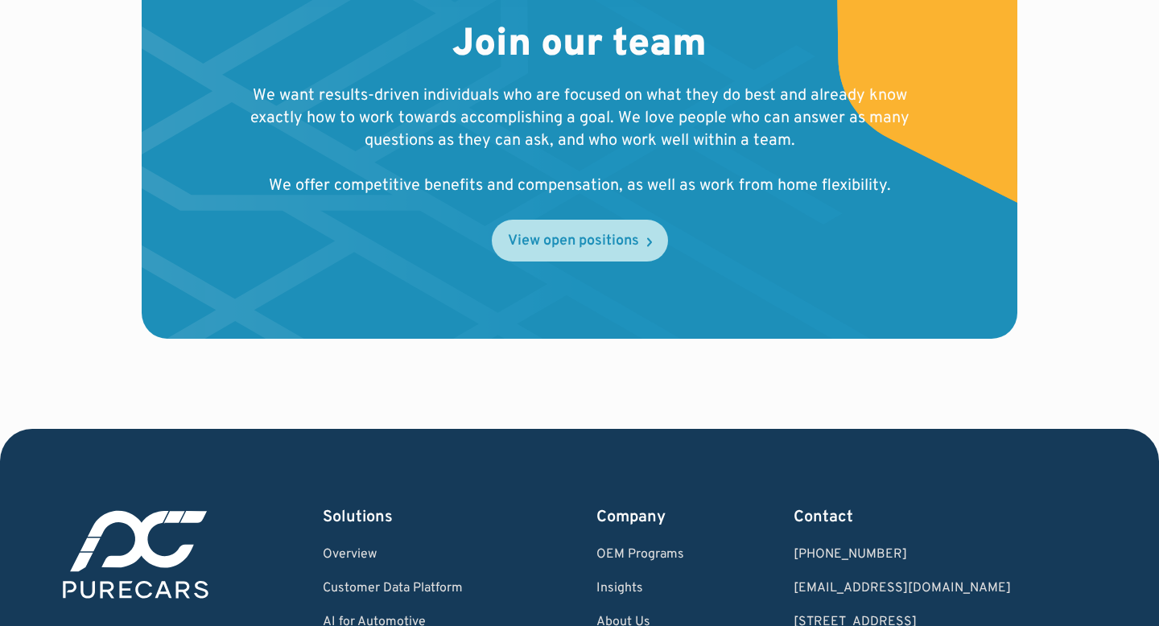  I want to click on div: View open positions, so click(573, 241).